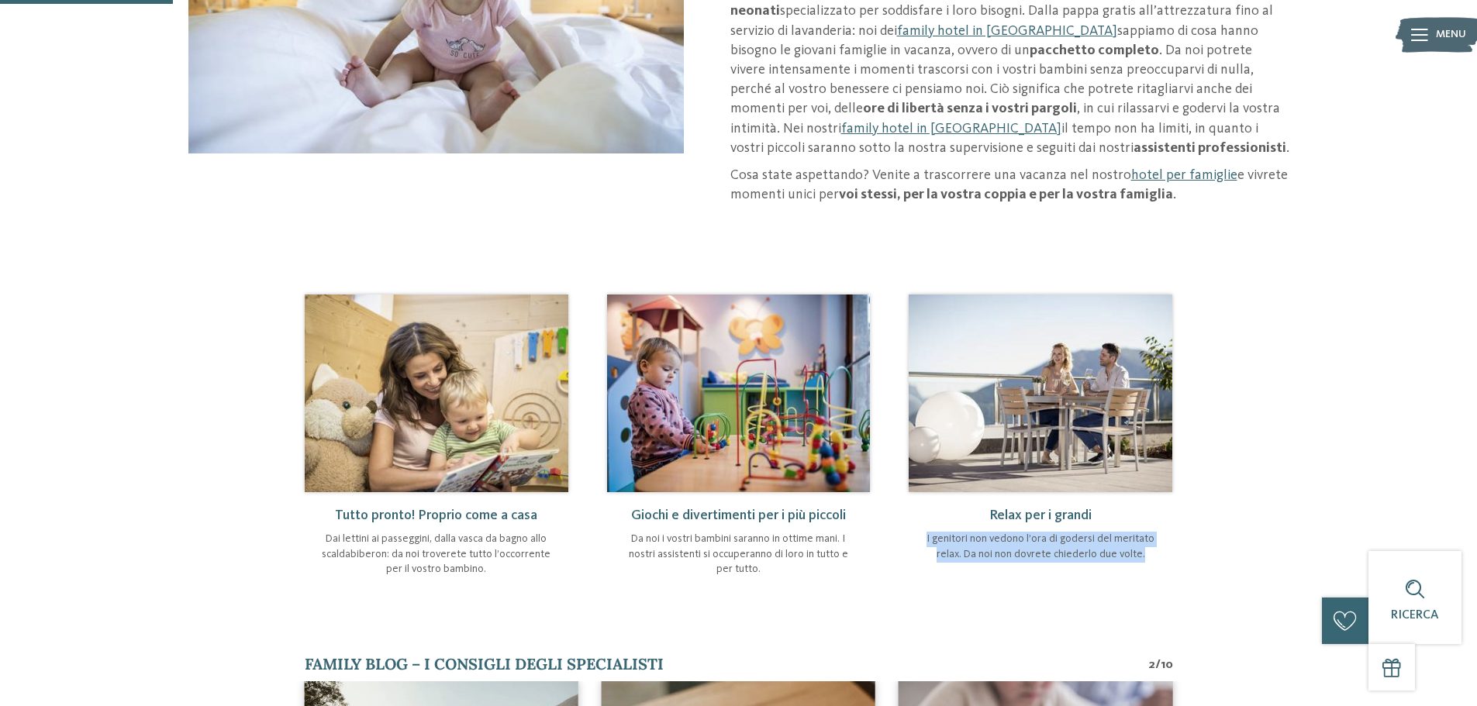 The width and height of the screenshot is (1477, 706). What do you see at coordinates (1167, 665) in the screenshot?
I see `span: 10` at bounding box center [1167, 665].